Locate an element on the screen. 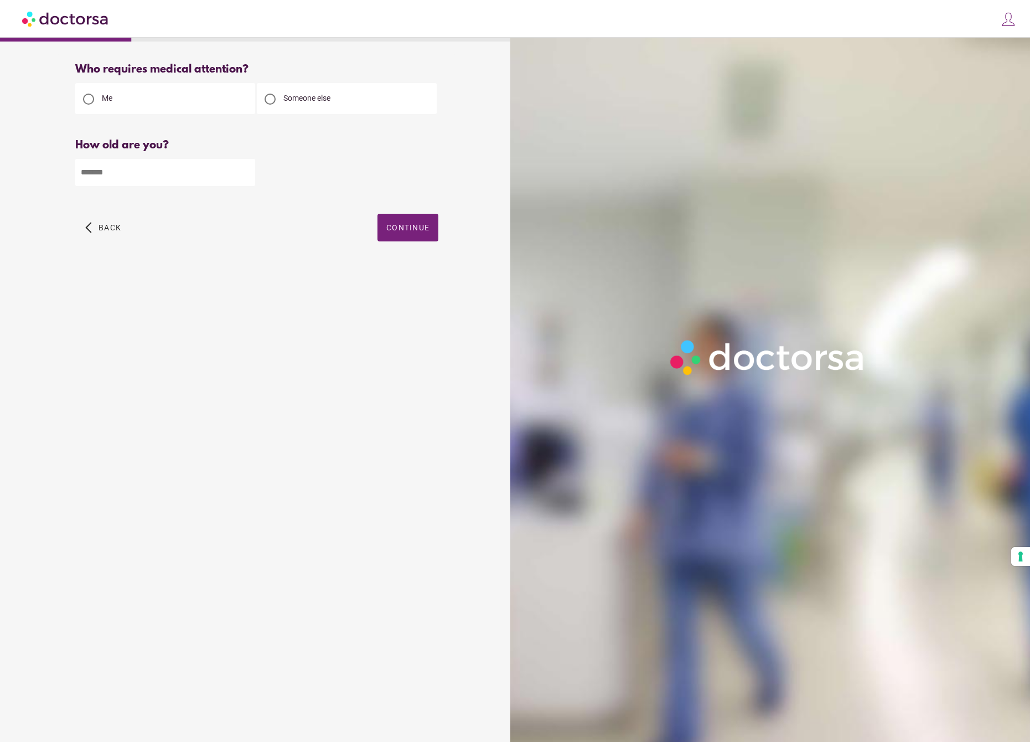 This screenshot has height=742, width=1030. span: Continue is located at coordinates (408, 227).